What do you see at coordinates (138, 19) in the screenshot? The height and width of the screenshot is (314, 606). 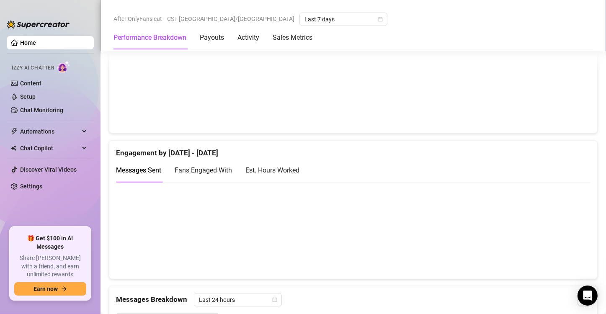 I see `span: After OnlyFans cut` at bounding box center [138, 19].